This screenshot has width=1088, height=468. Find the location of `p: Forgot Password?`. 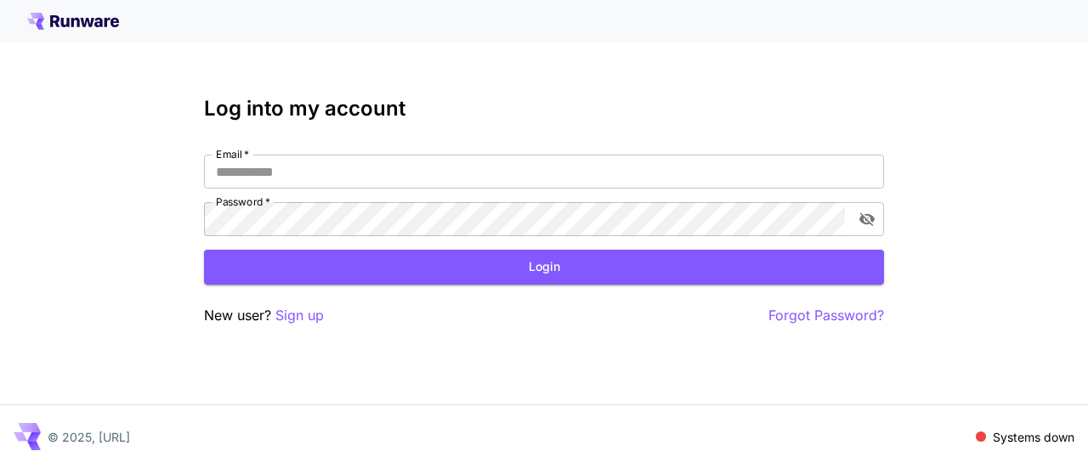

p: Forgot Password? is located at coordinates (826, 315).